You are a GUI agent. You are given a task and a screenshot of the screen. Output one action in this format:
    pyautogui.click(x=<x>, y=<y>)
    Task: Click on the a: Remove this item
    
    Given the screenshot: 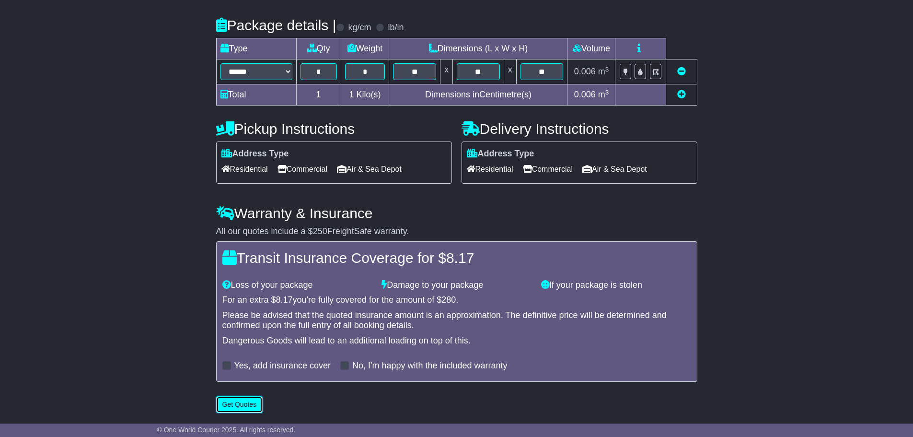 What is the action you would take?
    pyautogui.click(x=682, y=71)
    